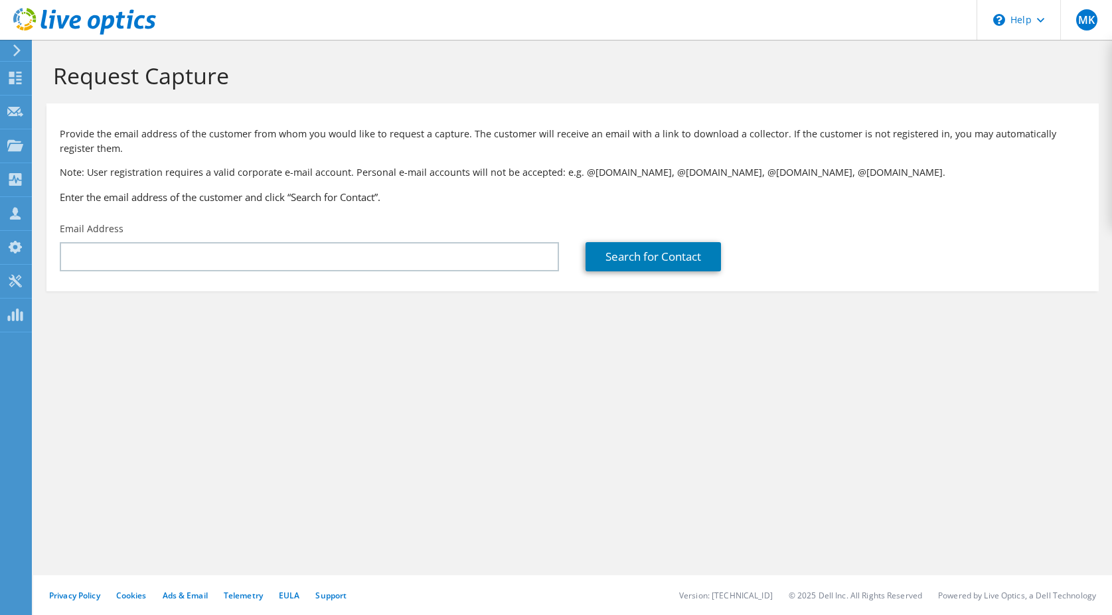 This screenshot has width=1112, height=615. Describe the element at coordinates (572, 173) in the screenshot. I see `p: Note: User registration requires a valid corporate e-mail account. Personal e-mail accounts will ...` at that location.